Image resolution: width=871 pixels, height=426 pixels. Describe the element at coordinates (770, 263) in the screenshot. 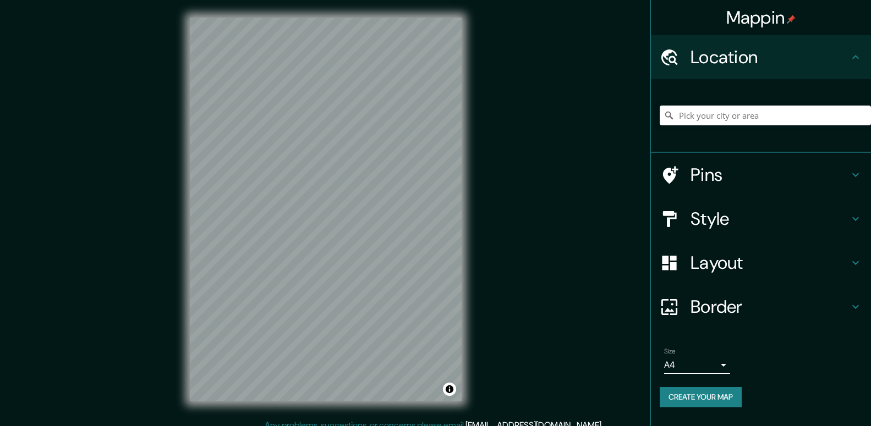

I see `h4: Layout` at that location.